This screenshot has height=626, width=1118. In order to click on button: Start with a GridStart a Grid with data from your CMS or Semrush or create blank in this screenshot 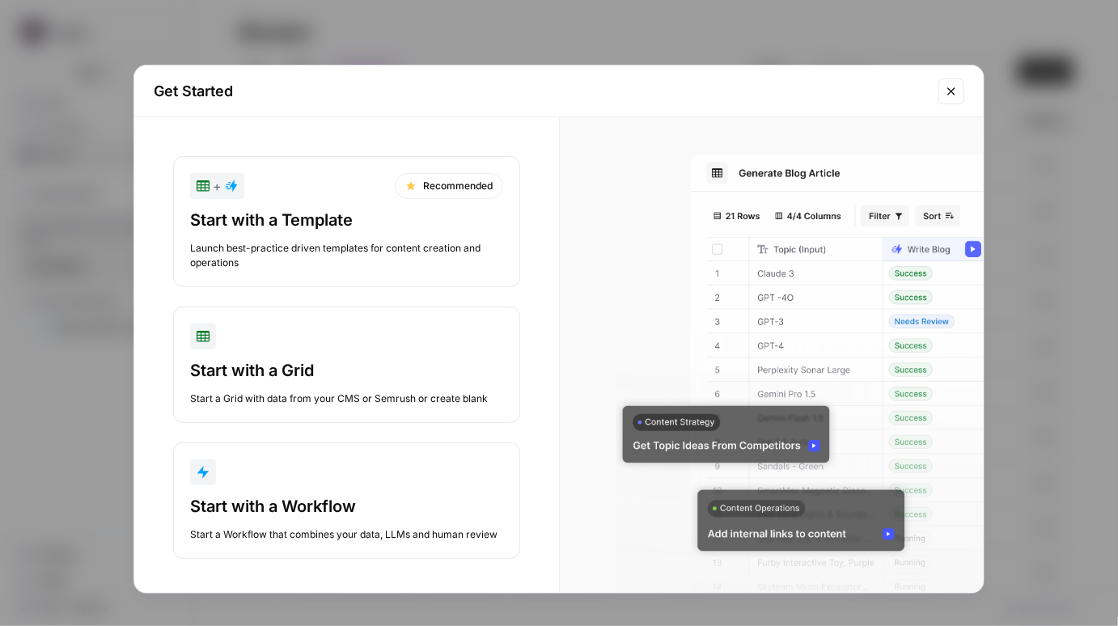, I will do `click(346, 365)`.